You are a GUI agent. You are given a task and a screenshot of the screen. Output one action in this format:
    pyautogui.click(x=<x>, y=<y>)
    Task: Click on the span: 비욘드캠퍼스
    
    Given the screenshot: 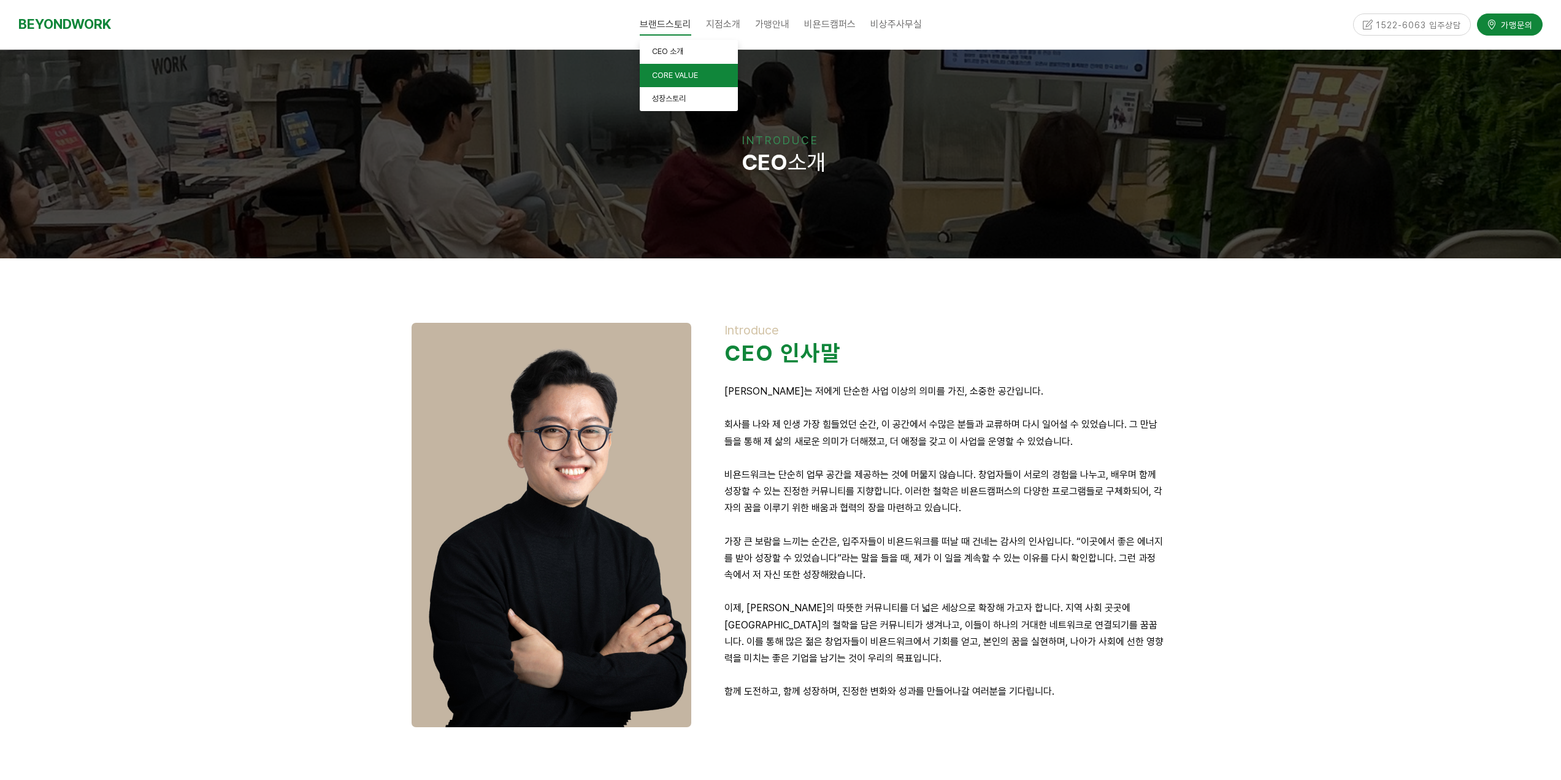 What is the action you would take?
    pyautogui.click(x=830, y=24)
    